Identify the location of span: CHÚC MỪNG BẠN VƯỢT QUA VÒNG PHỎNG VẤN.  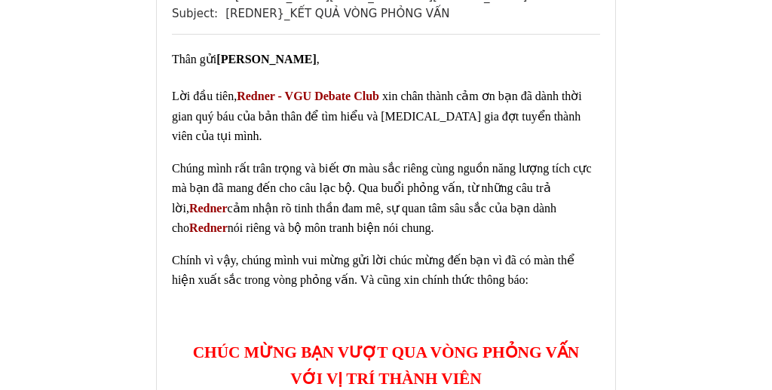
(386, 353).